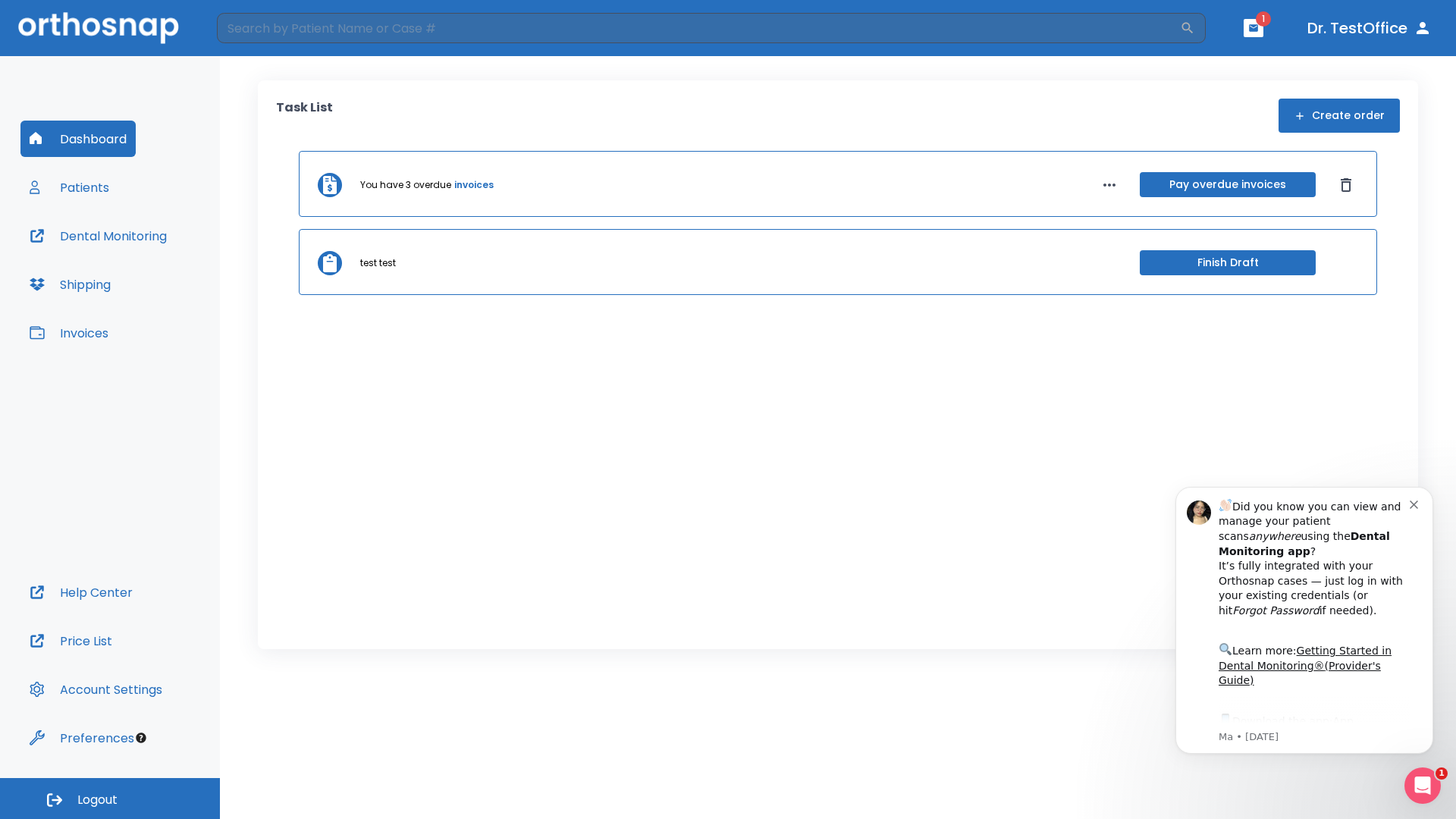  What do you see at coordinates (263, 39) in the screenshot?
I see `button: Dismiss notification` at bounding box center [263, 39].